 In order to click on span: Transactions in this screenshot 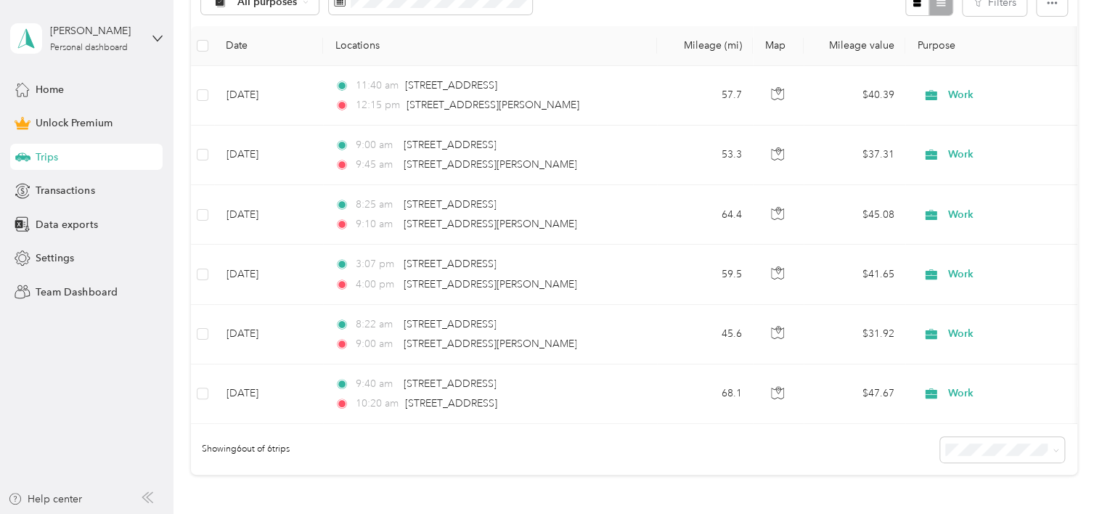, I will do `click(65, 190)`.